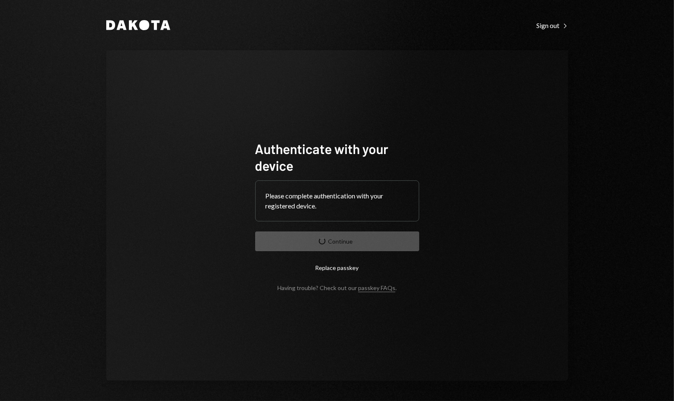 The image size is (674, 401). What do you see at coordinates (337, 201) in the screenshot?
I see `div: Please complete authentication with your registered device.` at bounding box center [337, 201].